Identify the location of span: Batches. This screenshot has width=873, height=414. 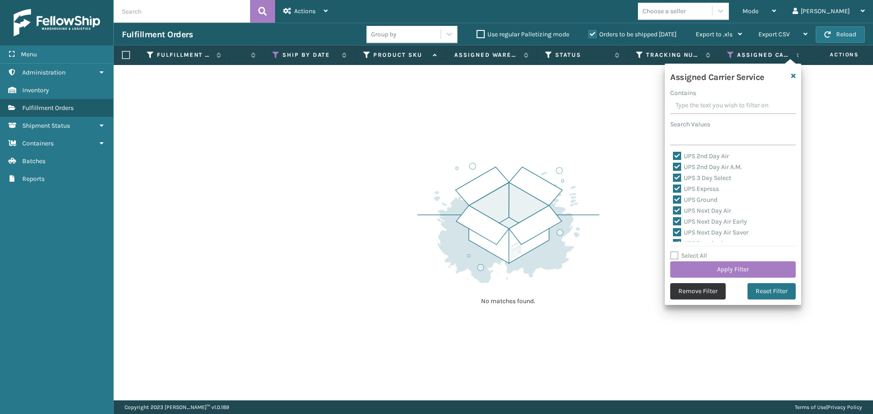
(34, 161).